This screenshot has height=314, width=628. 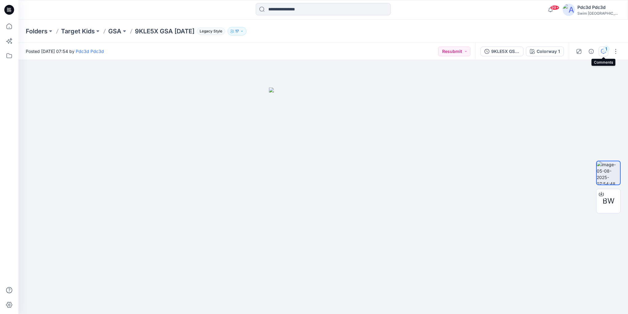 I want to click on span: 99+, so click(x=554, y=8).